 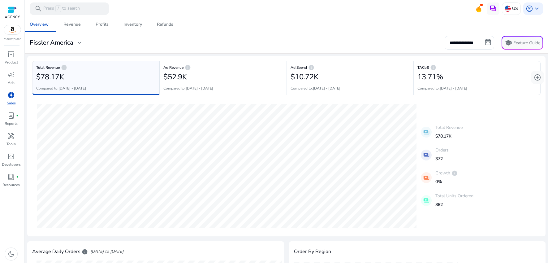 I want to click on span: book_4, so click(x=11, y=177).